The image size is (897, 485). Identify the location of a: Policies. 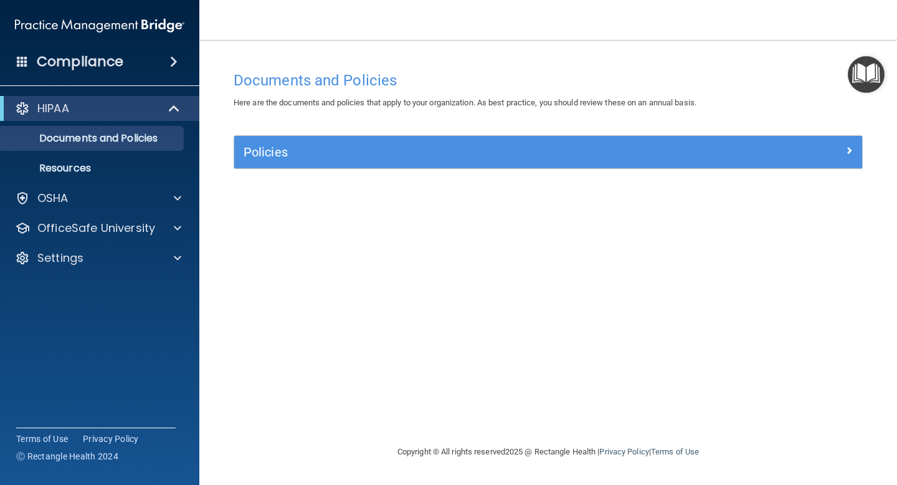
(548, 152).